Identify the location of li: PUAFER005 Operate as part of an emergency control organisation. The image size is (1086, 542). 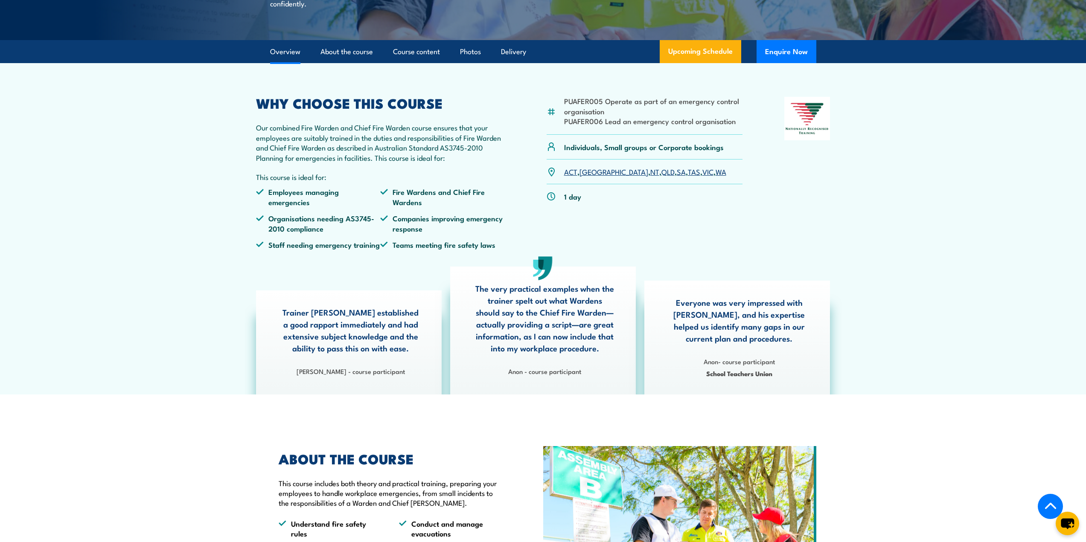
(653, 106).